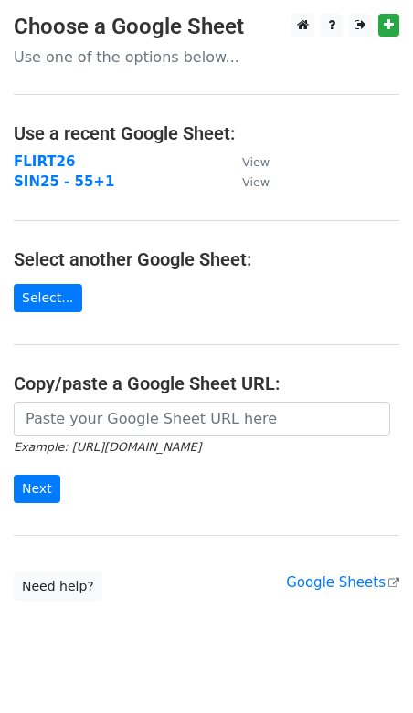 The height and width of the screenshot is (713, 413). What do you see at coordinates (206, 259) in the screenshot?
I see `h4: Select another Google Sheet:` at bounding box center [206, 259].